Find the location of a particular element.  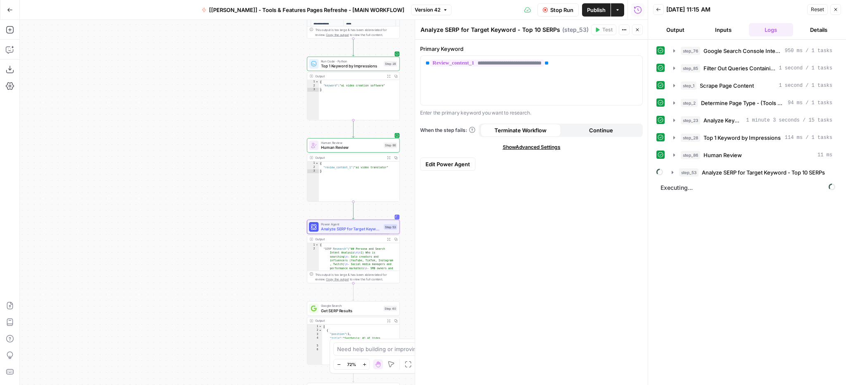

button: Publish is located at coordinates (596, 10).